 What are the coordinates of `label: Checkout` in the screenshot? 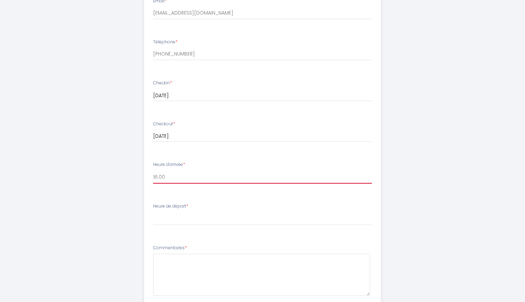 It's located at (164, 124).